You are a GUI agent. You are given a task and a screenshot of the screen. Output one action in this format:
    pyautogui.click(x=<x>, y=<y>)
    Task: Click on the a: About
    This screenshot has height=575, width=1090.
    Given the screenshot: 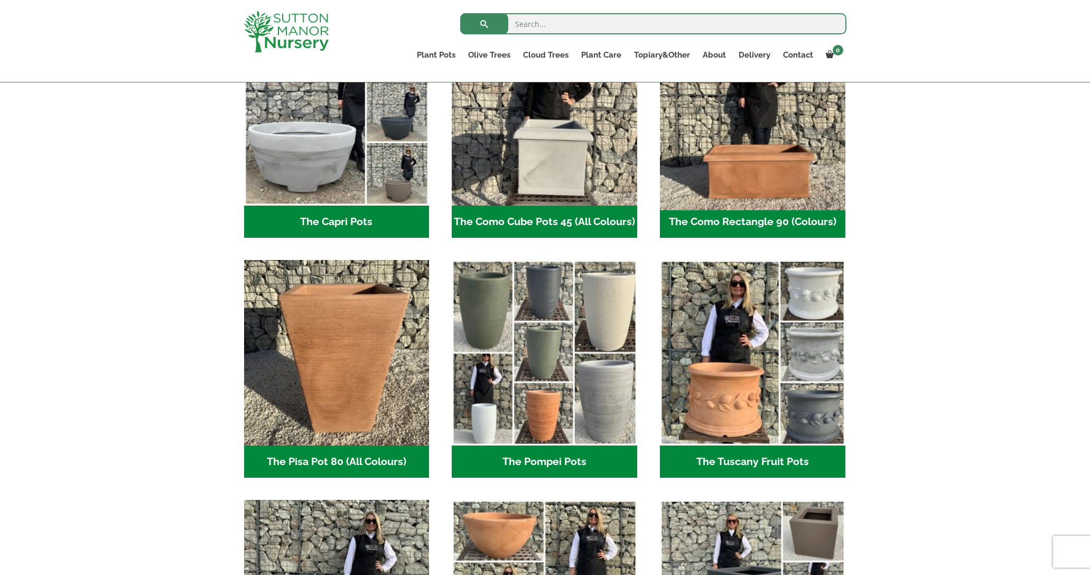 What is the action you would take?
    pyautogui.click(x=714, y=55)
    